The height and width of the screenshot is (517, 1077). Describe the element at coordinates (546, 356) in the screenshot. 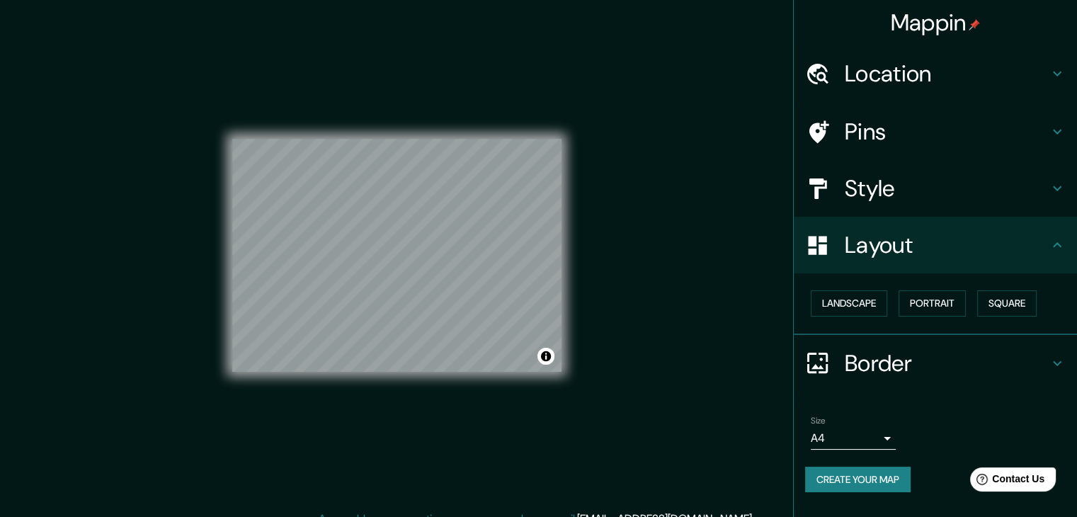

I see `button: Toggle attribution` at that location.